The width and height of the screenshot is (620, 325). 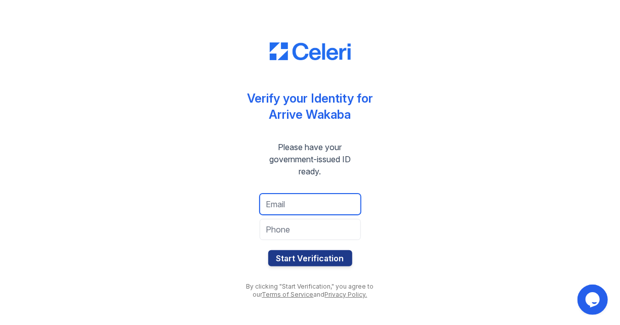 What do you see at coordinates (310, 107) in the screenshot?
I see `div: Verify your Identity for Arrive Wakaba` at bounding box center [310, 107].